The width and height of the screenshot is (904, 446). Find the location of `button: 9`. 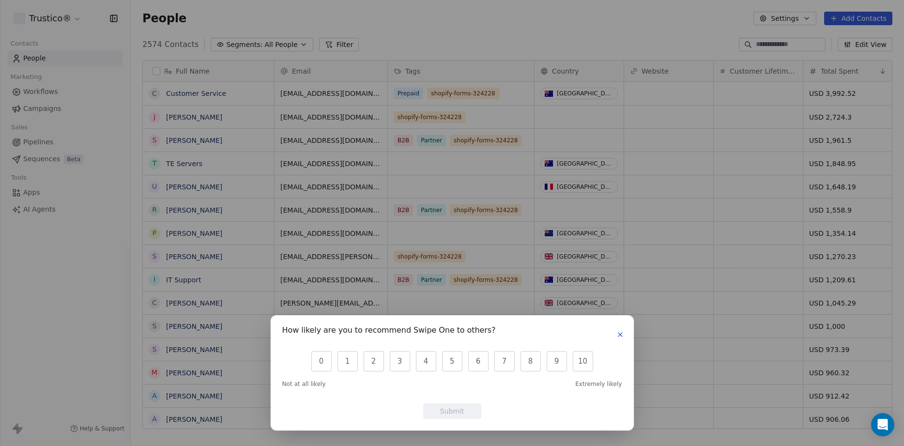

button: 9 is located at coordinates (557, 361).